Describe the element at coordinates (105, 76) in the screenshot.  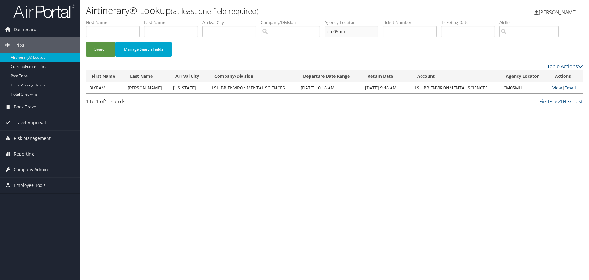
I see `th: First Name: activate to sort column ascending` at that location.